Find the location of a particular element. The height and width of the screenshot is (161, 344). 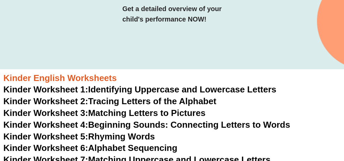

a: Kinder Worksheet 6:Alphabet Sequencing is located at coordinates (90, 148).